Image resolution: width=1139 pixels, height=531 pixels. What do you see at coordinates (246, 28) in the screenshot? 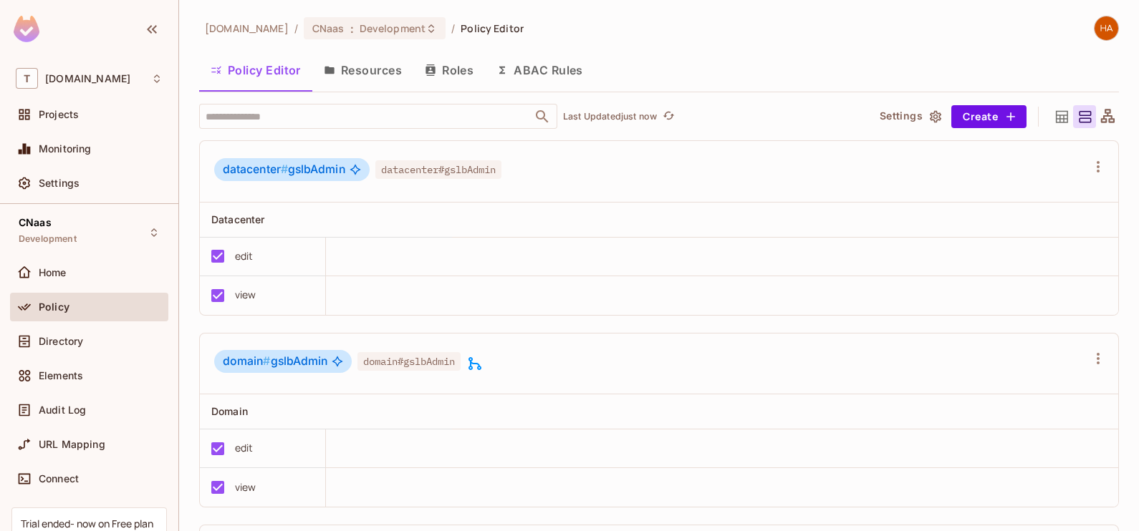
I see `span: the active workspace` at bounding box center [246, 28].